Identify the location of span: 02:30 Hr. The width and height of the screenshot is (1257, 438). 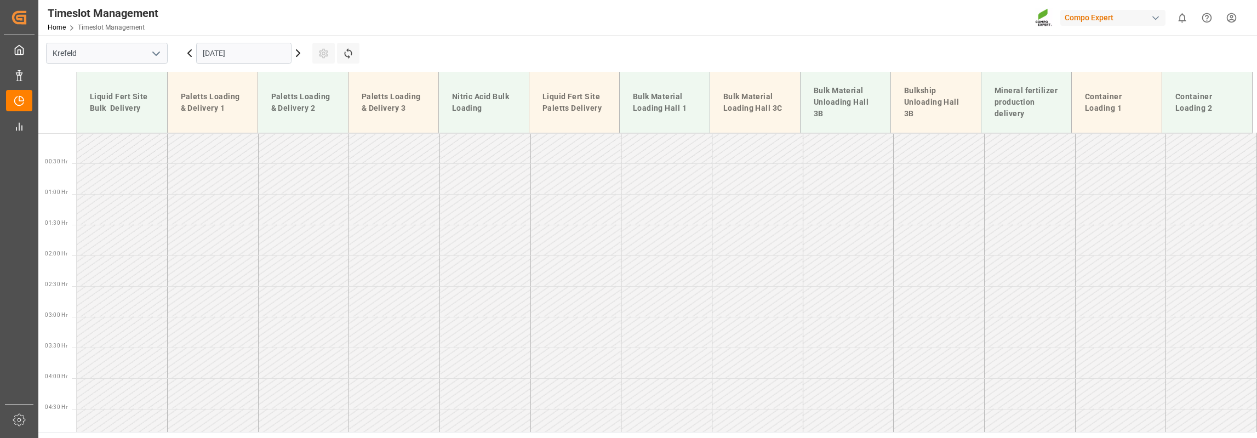
(56, 284).